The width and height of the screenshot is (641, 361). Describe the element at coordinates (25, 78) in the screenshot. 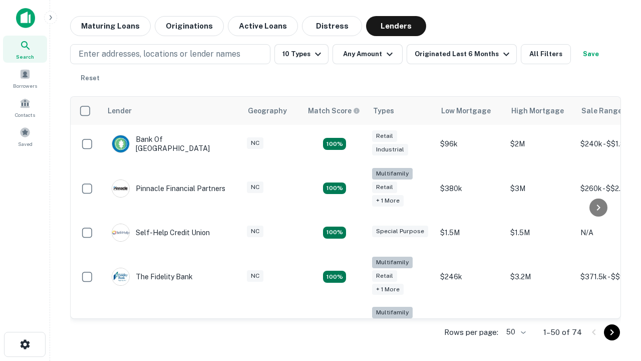

I see `div: Borrowers` at that location.